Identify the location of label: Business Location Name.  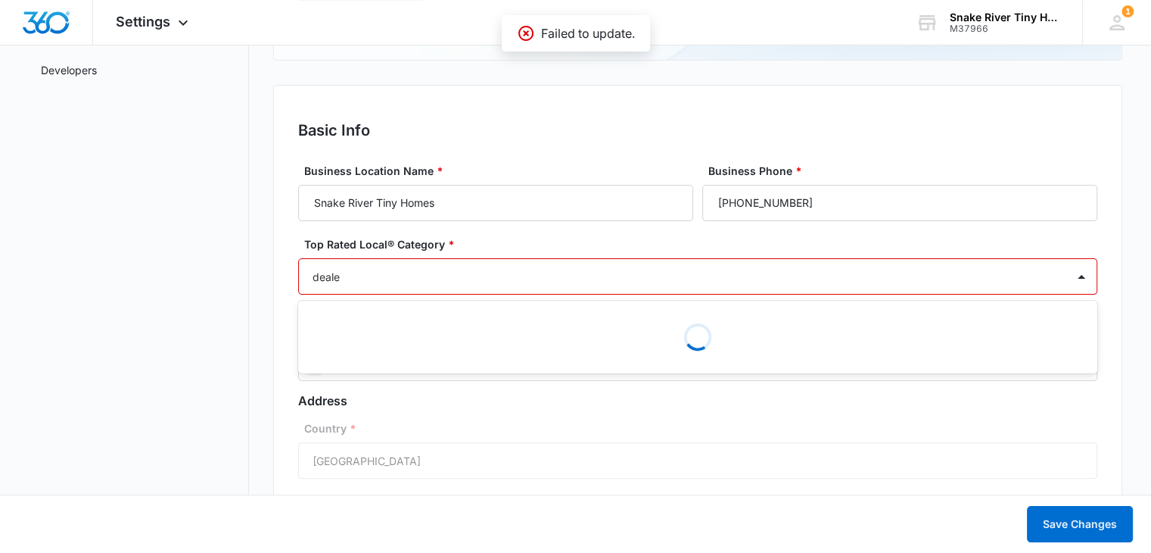
(502, 170).